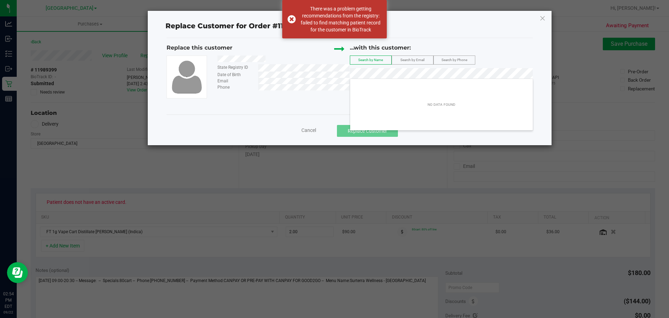 The height and width of the screenshot is (318, 669). Describe the element at coordinates (235, 67) in the screenshot. I see `div: State Registry ID` at that location.